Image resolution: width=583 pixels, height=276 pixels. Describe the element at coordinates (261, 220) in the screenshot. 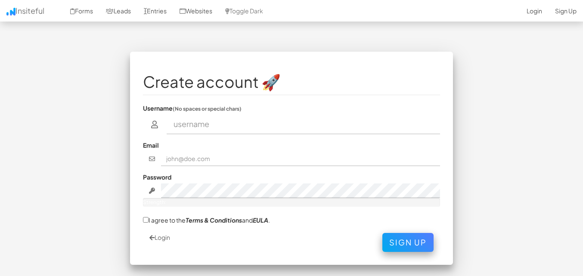

I see `a: EULA` at that location.